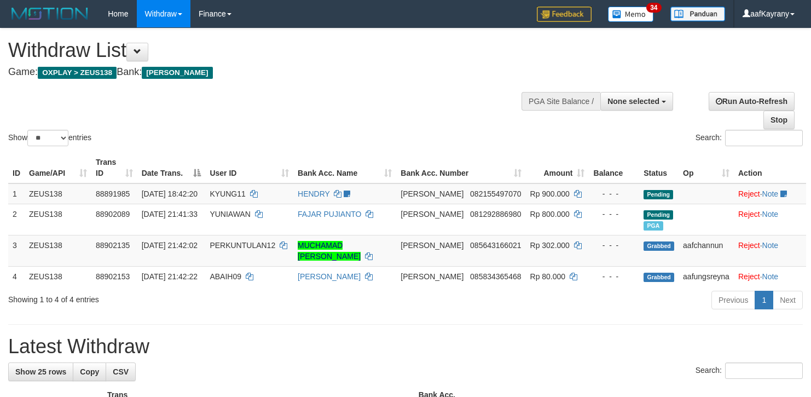 This screenshot has height=397, width=811. I want to click on span: 88902153, so click(113, 276).